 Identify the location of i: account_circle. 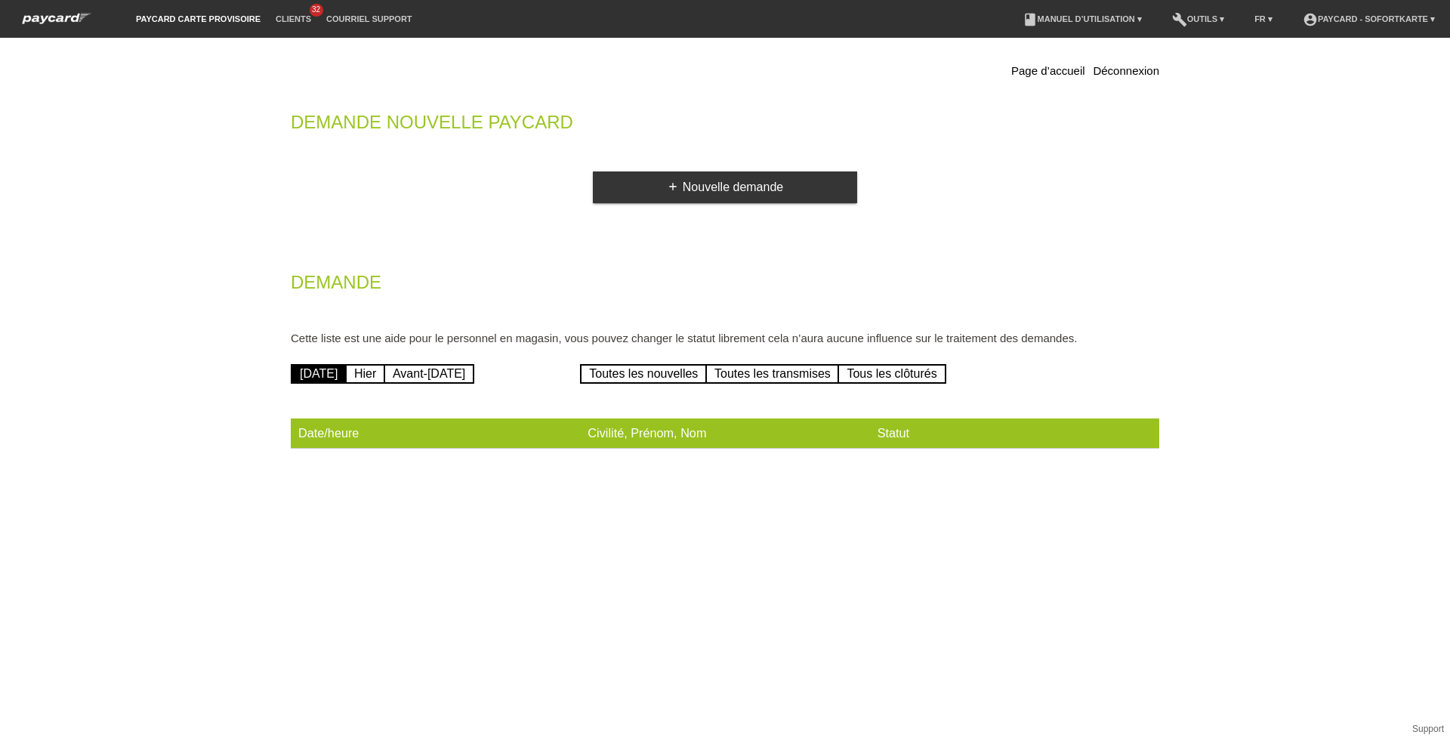
(1310, 20).